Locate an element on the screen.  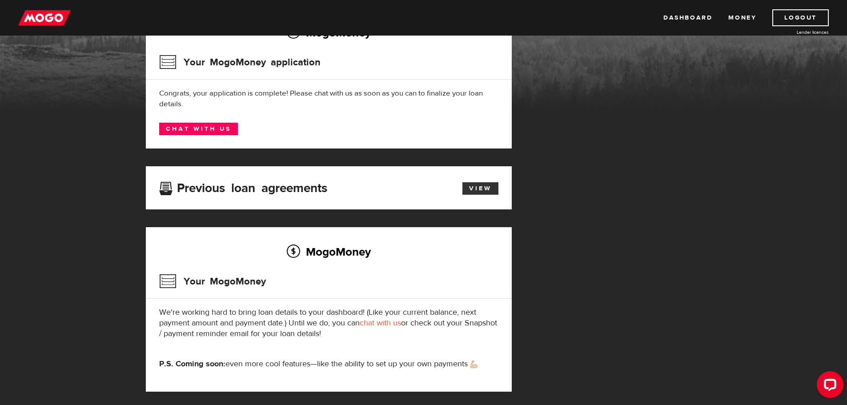
a: Dashboard is located at coordinates (688, 18).